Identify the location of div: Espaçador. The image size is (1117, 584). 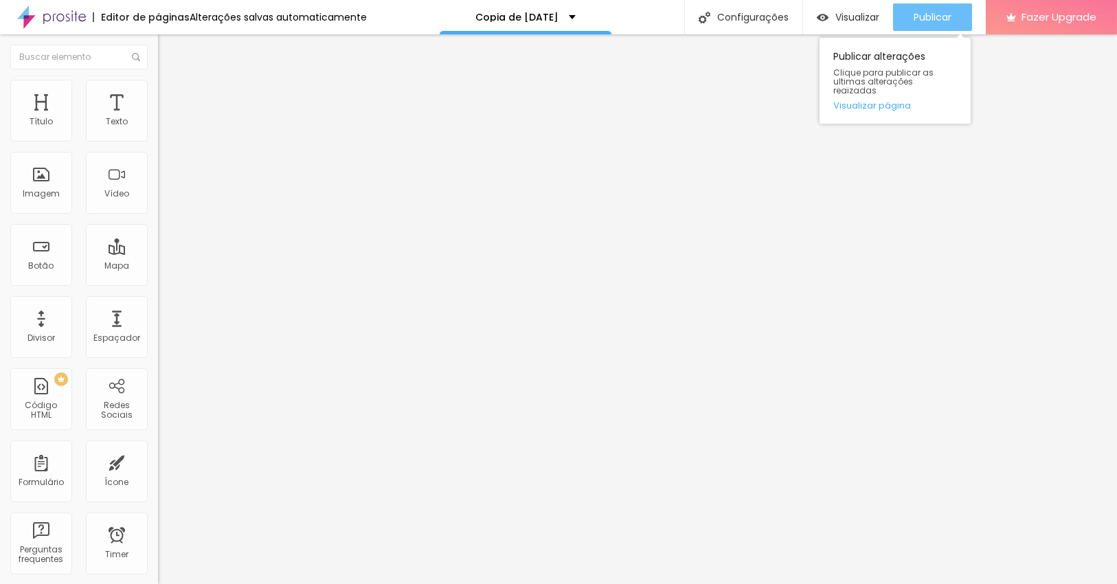
(117, 338).